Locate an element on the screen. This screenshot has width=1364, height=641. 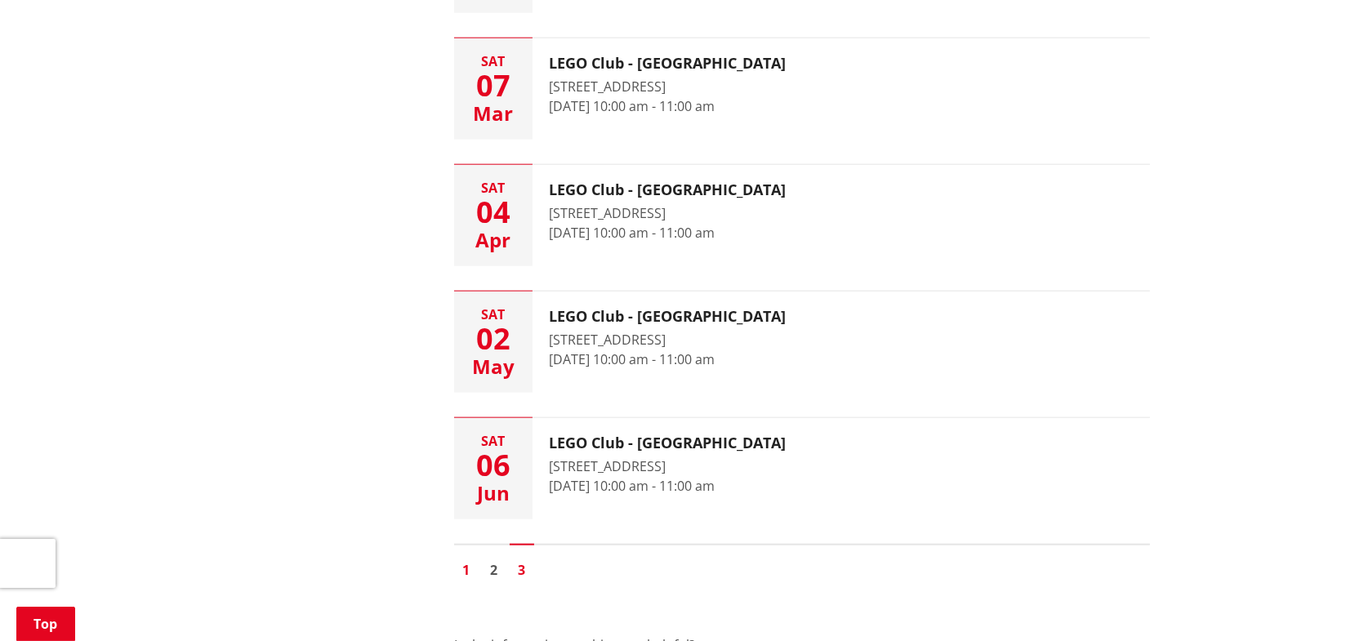
a: Go to page 1 is located at coordinates (466, 570).